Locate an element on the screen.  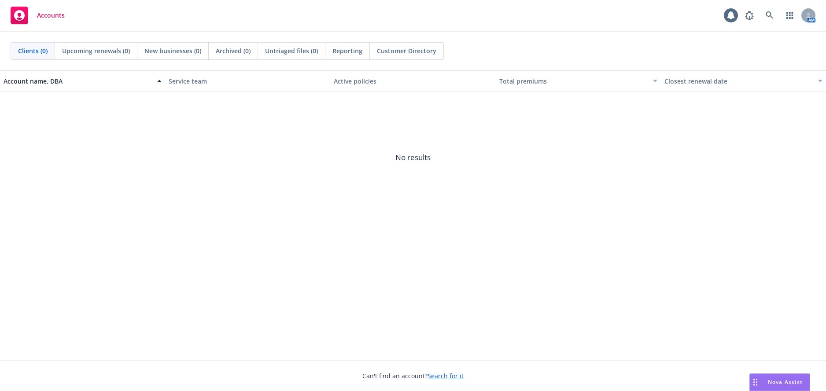
span: Untriaged files (0) is located at coordinates (292, 51).